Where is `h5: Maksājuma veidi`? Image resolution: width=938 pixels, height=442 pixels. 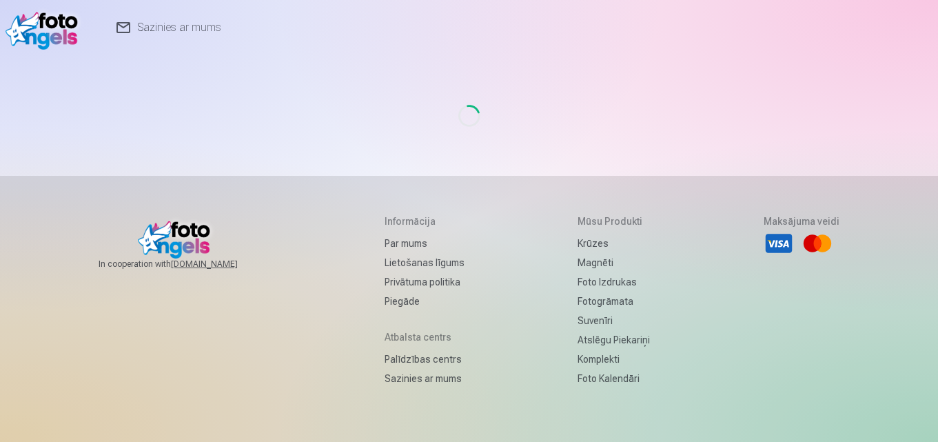 h5: Maksājuma veidi is located at coordinates (802, 221).